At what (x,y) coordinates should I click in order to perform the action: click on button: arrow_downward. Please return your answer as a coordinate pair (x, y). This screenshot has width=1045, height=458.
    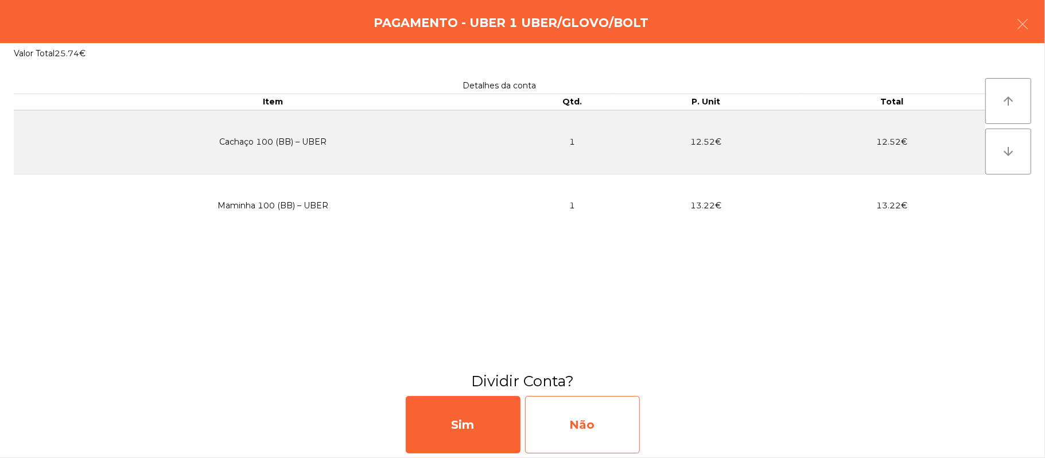
    Looking at the image, I should click on (1008, 151).